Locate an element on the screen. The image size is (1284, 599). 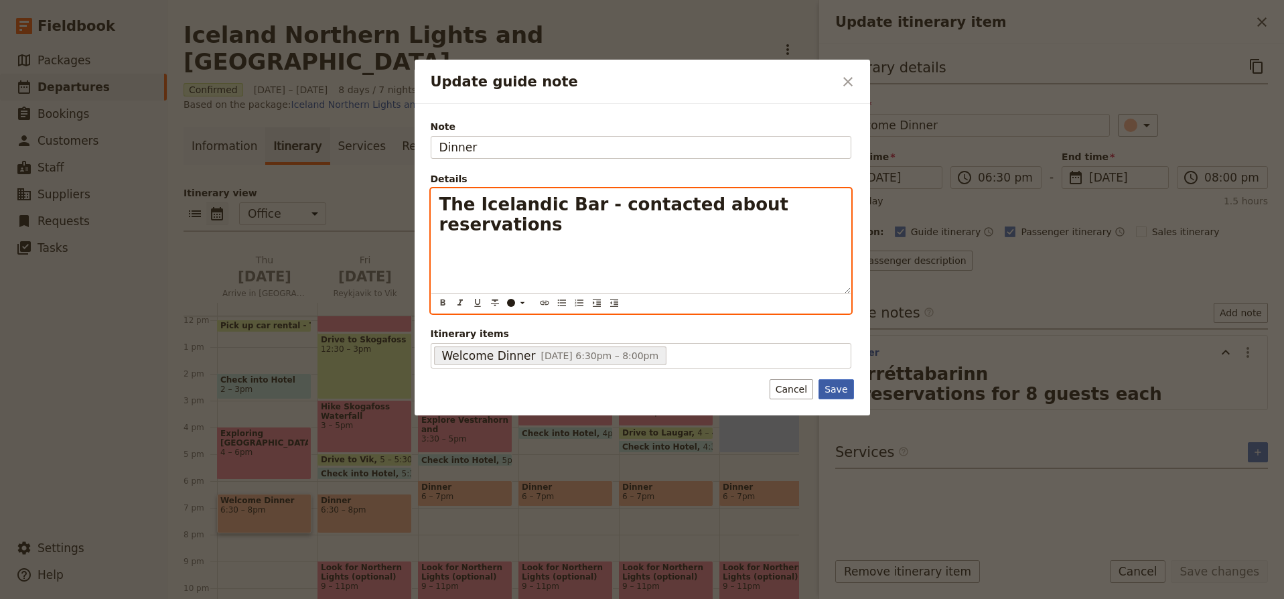
button: Bulleted list is located at coordinates (562, 303).